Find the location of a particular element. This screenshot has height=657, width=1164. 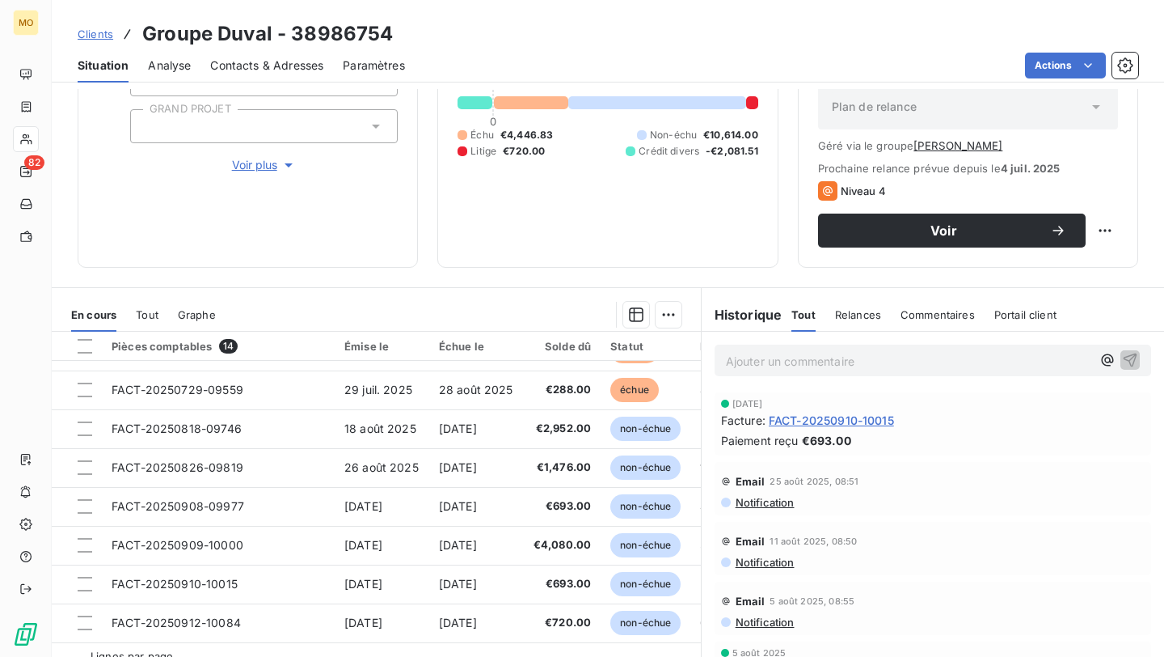

span: Relances is located at coordinates (858, 315).